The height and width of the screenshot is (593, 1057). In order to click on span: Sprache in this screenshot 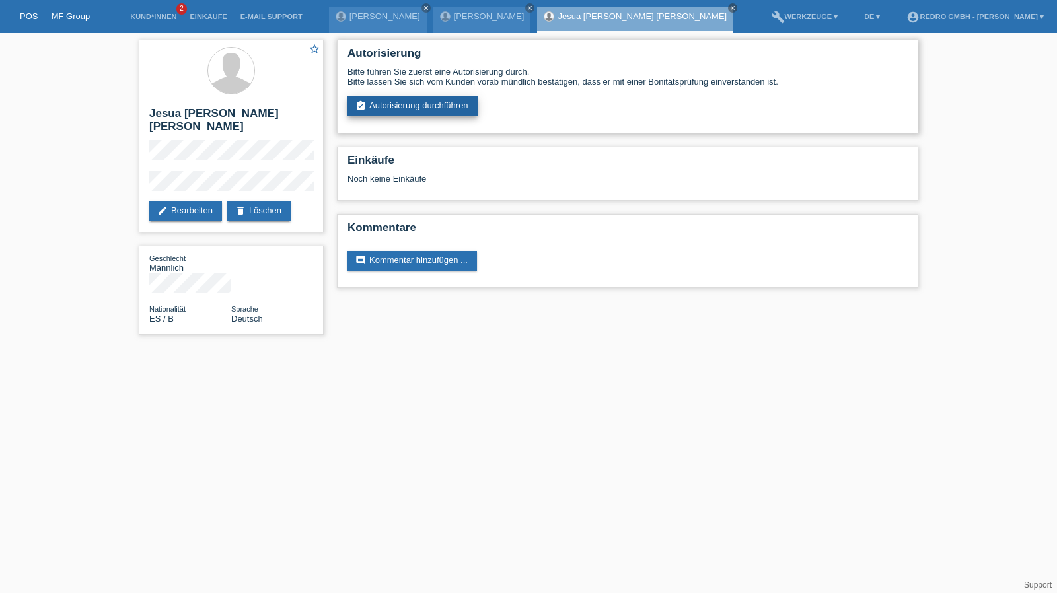, I will do `click(244, 309)`.